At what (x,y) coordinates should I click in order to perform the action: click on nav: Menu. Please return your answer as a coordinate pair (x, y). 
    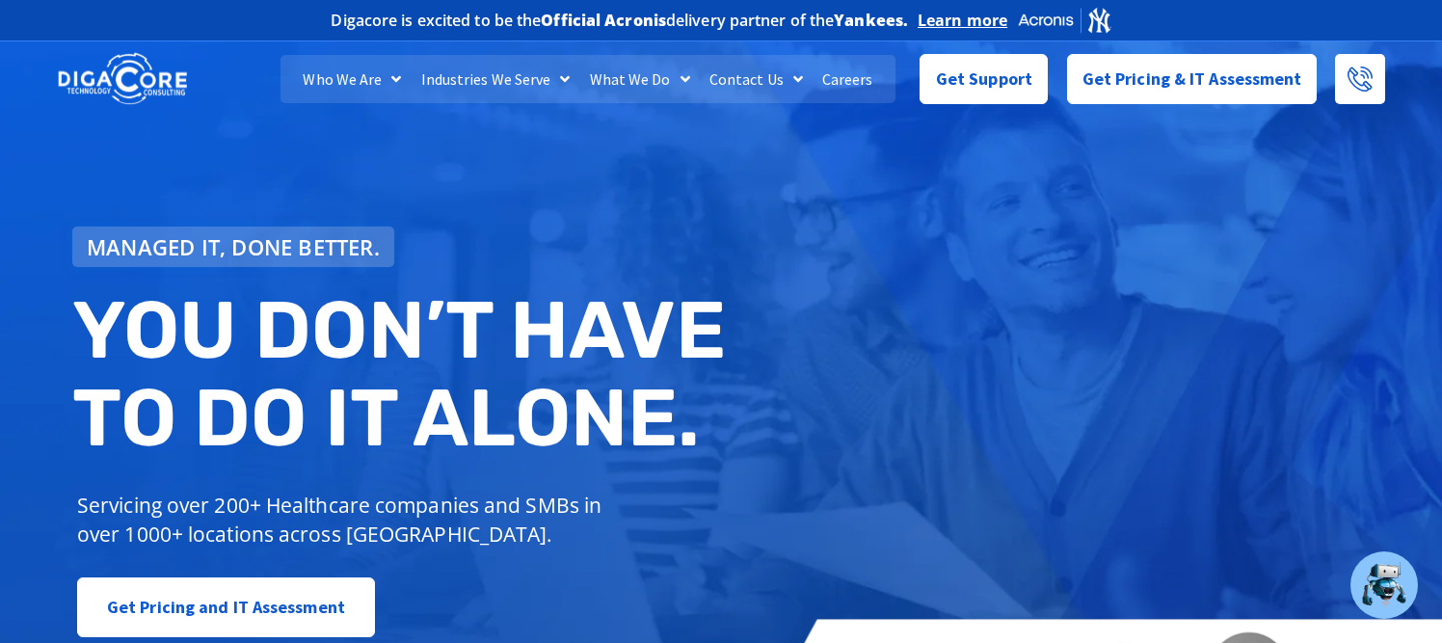
    Looking at the image, I should click on (588, 79).